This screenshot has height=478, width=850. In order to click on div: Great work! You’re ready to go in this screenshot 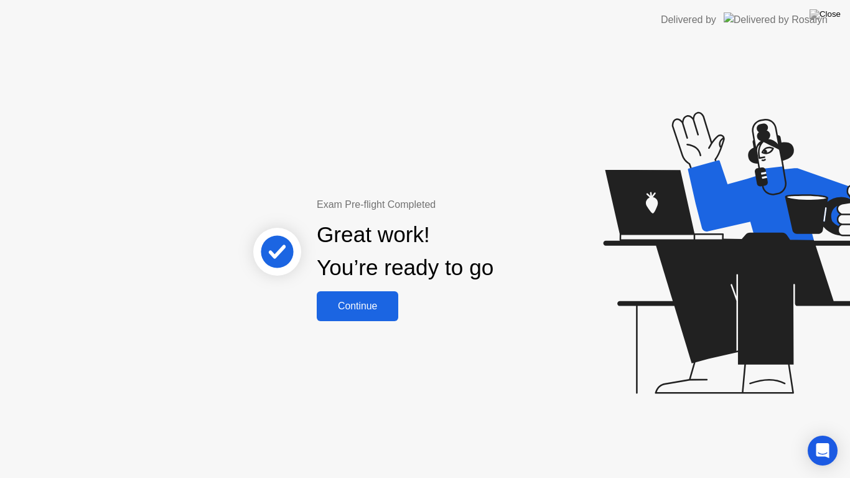, I will do `click(405, 251)`.